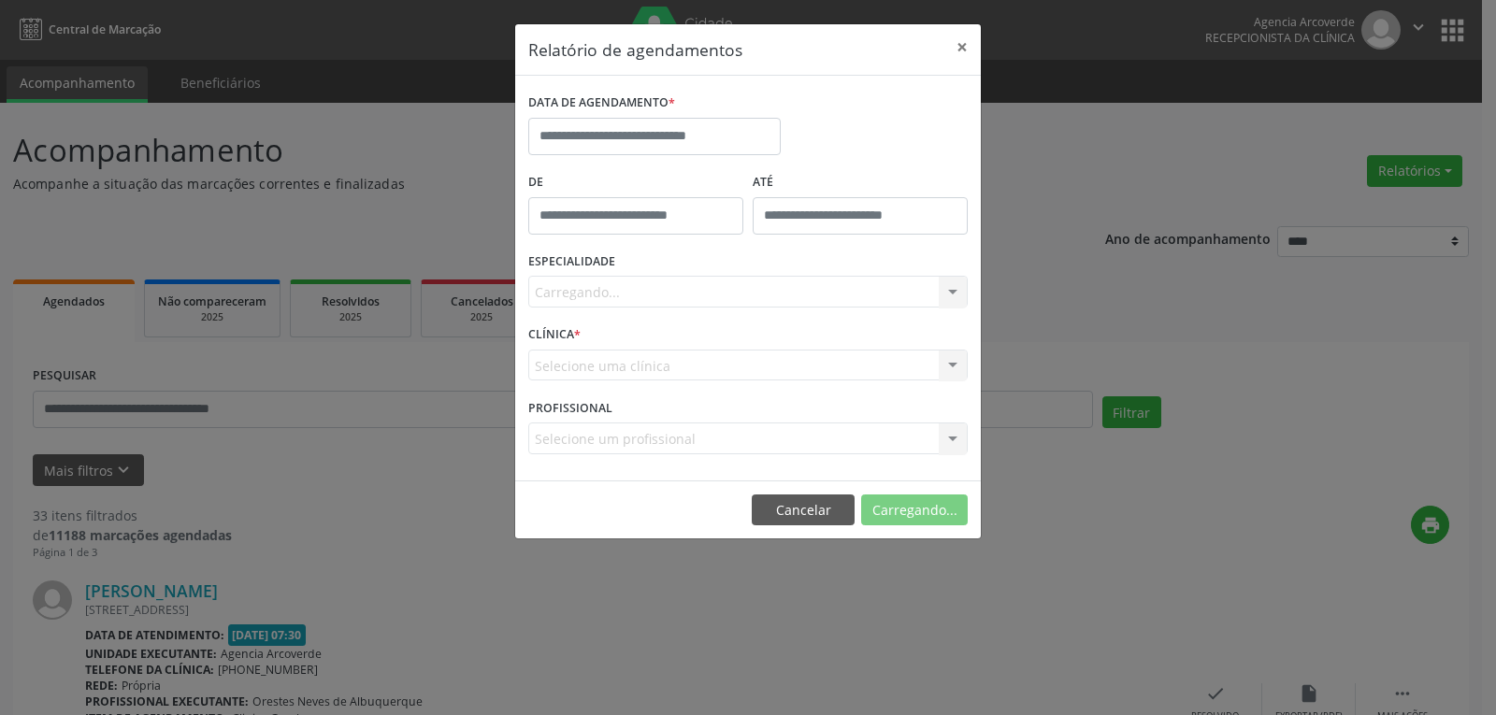 The height and width of the screenshot is (715, 1496). Describe the element at coordinates (803, 511) in the screenshot. I see `button: Cancelar` at that location.